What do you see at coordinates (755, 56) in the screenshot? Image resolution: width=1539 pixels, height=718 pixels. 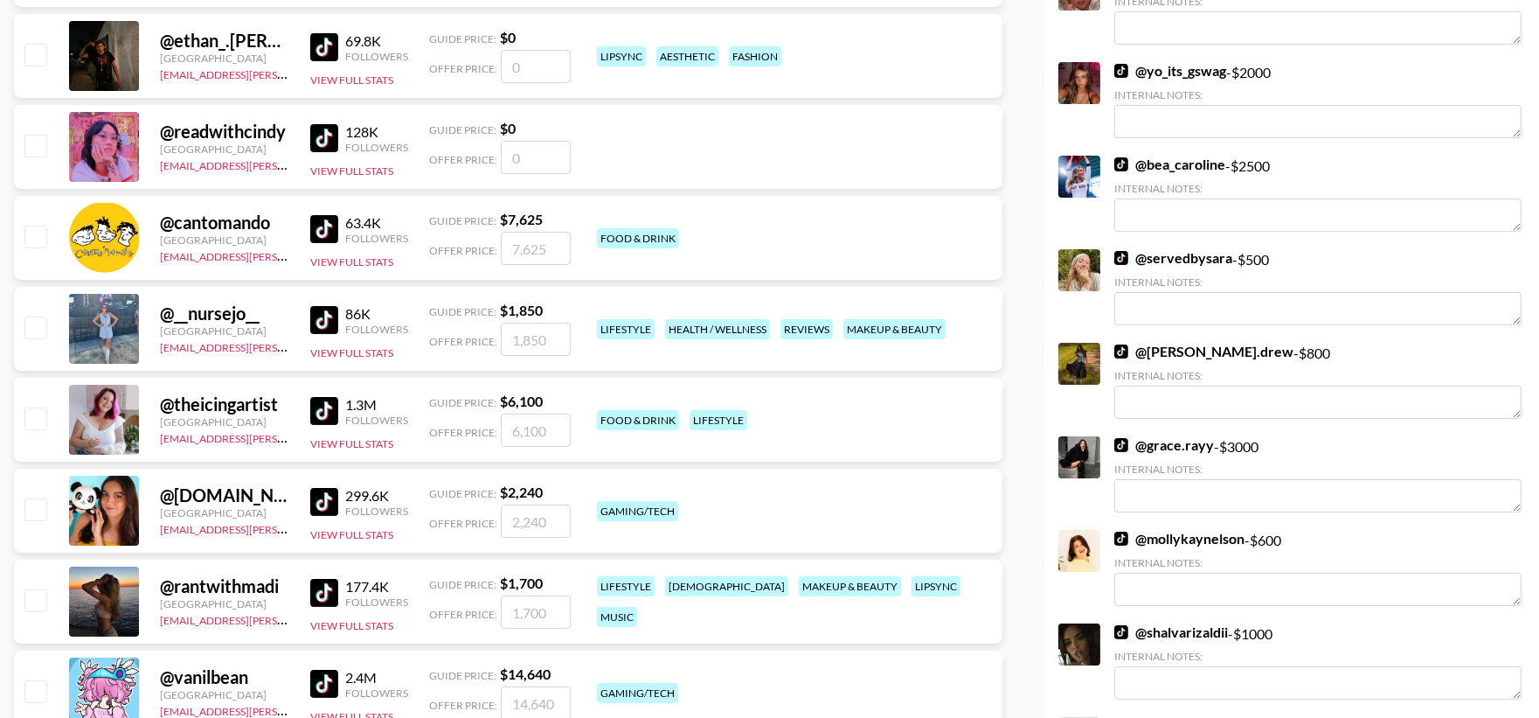 I see `div: fashion` at bounding box center [755, 56].